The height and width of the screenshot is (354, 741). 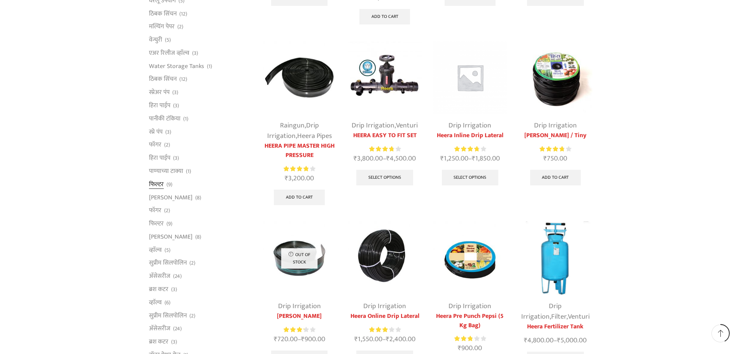 What do you see at coordinates (299, 258) in the screenshot?
I see `p: Out of stock` at bounding box center [299, 258].